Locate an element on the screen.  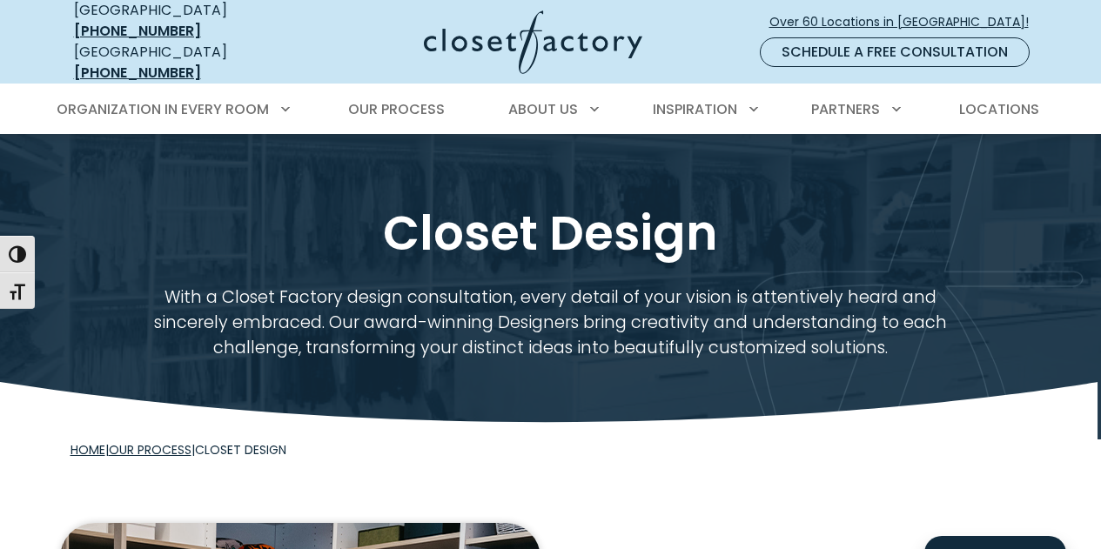
a: Schedule a Free Consultation is located at coordinates (894, 52).